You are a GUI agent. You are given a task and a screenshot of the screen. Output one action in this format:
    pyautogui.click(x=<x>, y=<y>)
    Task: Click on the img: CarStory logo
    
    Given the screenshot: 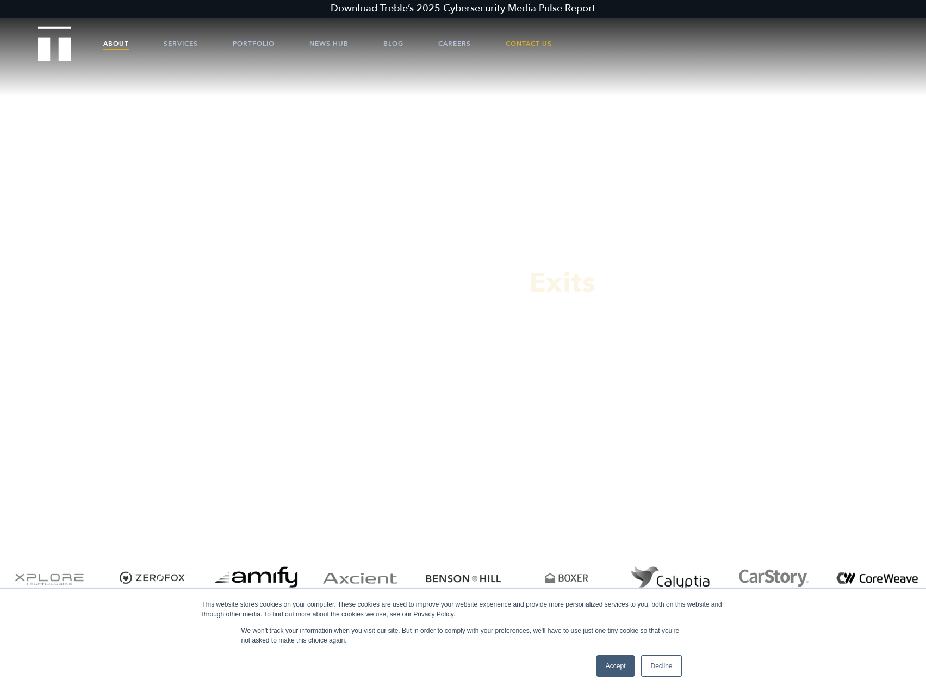 What is the action you would take?
    pyautogui.click(x=774, y=578)
    